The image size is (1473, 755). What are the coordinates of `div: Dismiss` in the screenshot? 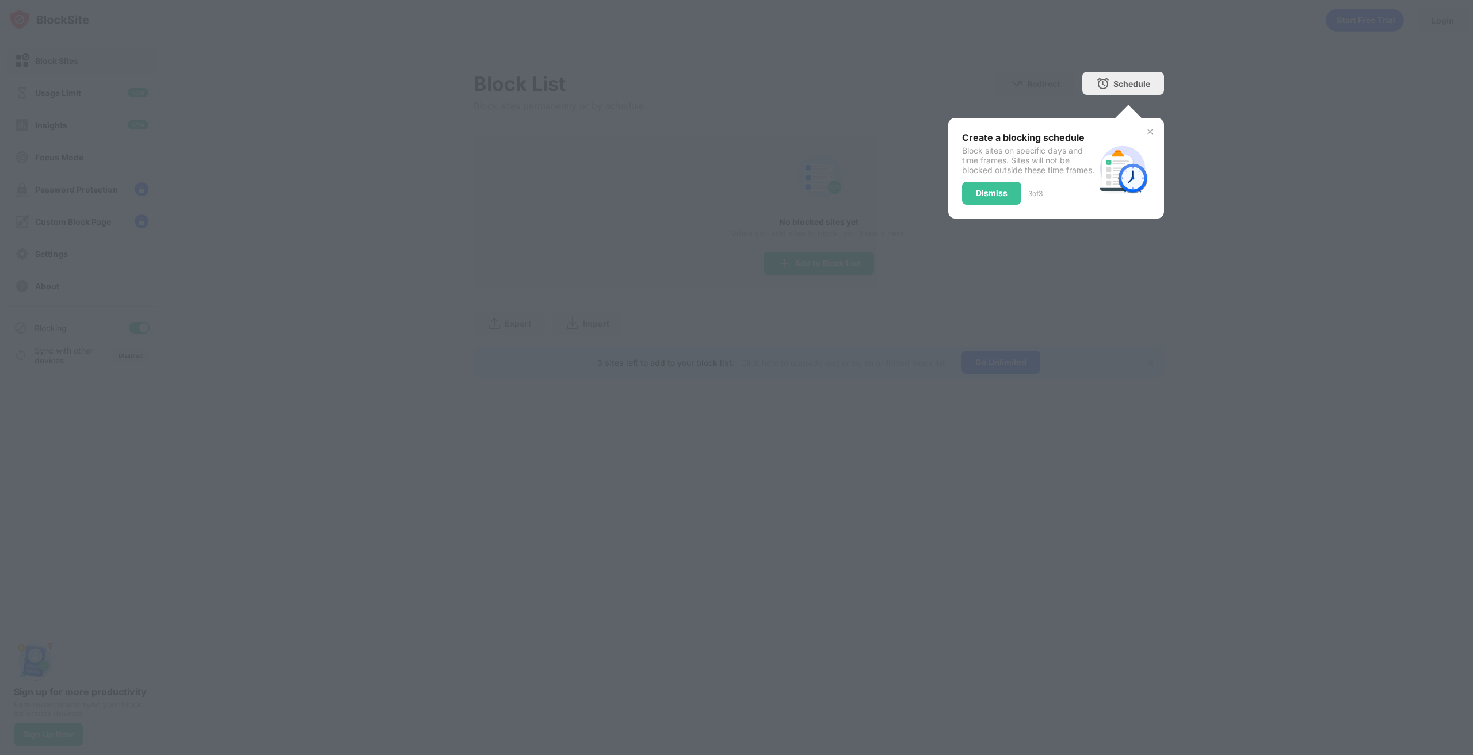 It's located at (991, 193).